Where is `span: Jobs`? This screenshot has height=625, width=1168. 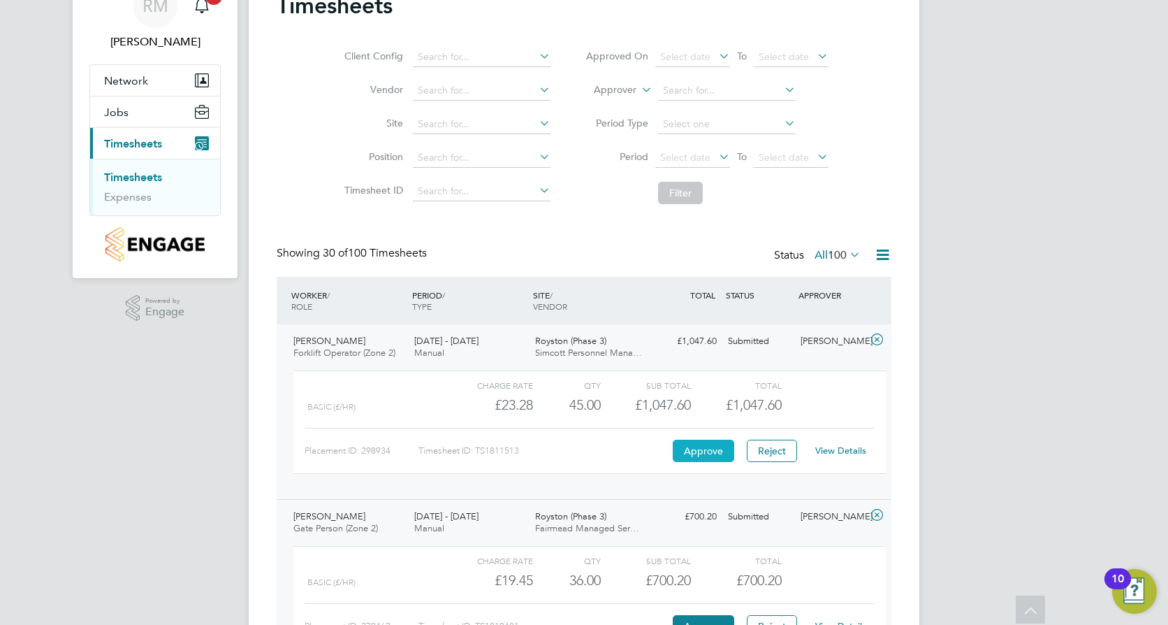
span: Jobs is located at coordinates (116, 112).